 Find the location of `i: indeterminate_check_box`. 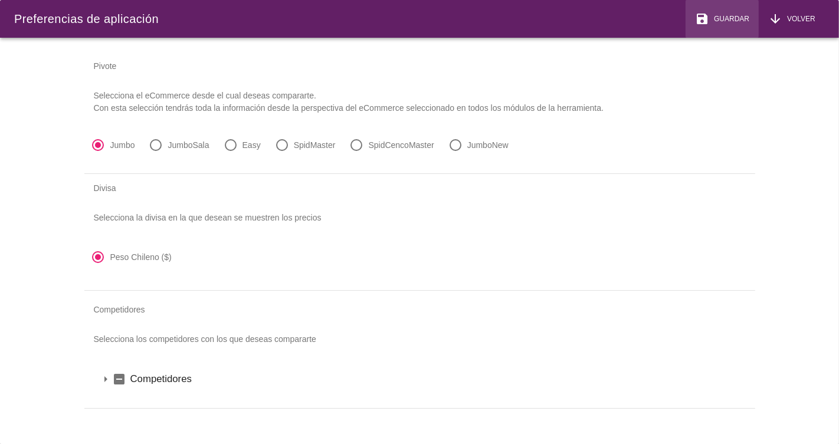

i: indeterminate_check_box is located at coordinates (120, 379).